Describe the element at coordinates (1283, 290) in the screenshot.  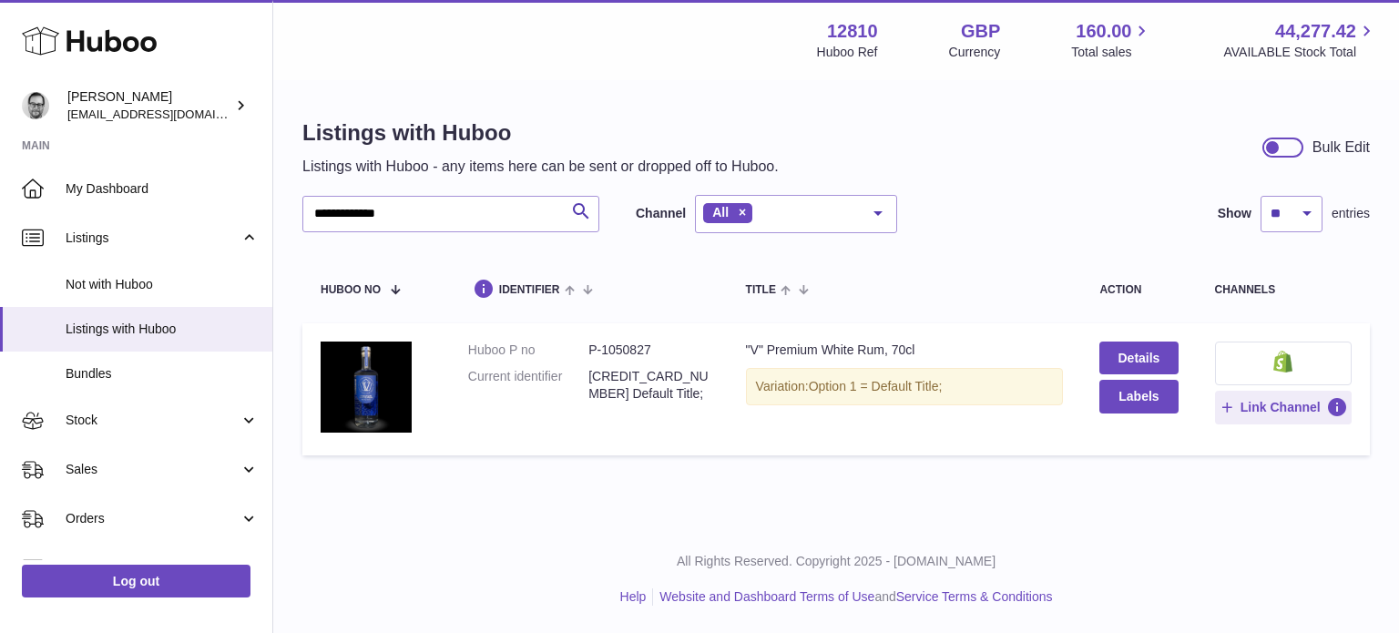
I see `div: channels` at that location.